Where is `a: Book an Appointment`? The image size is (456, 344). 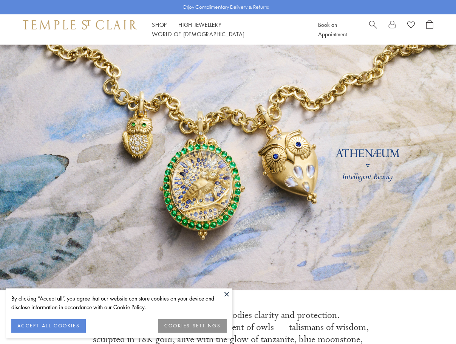 a: Book an Appointment is located at coordinates (332, 29).